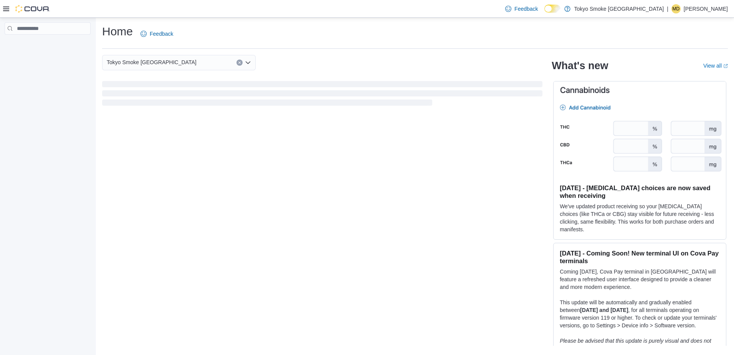  What do you see at coordinates (322, 95) in the screenshot?
I see `span: Loading` at bounding box center [322, 95].